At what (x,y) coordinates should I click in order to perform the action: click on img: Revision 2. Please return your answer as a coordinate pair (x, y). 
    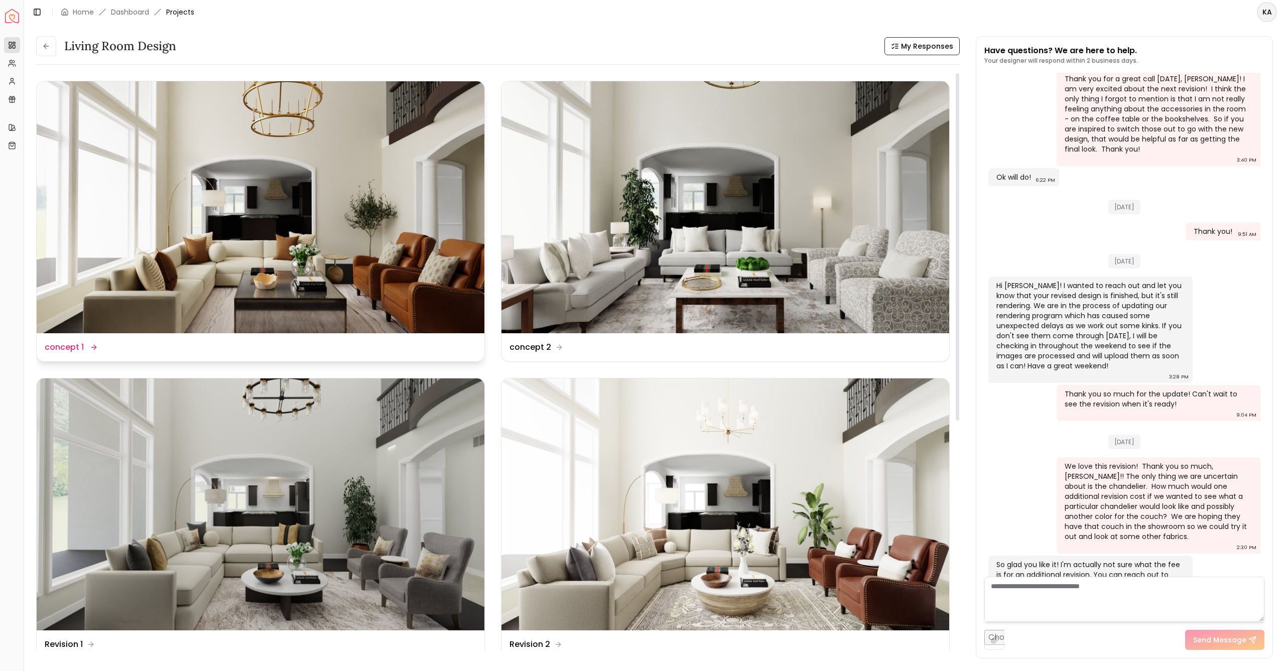
    Looking at the image, I should click on (725, 504).